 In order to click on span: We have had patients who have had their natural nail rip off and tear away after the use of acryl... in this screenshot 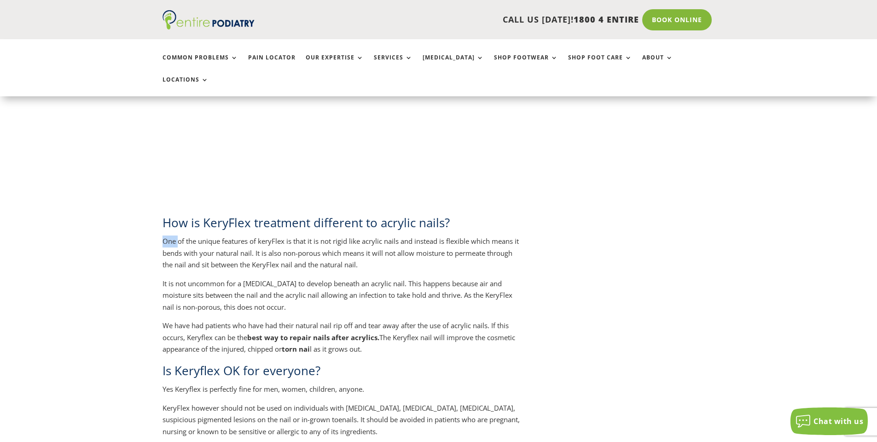, I will do `click(339, 337)`.